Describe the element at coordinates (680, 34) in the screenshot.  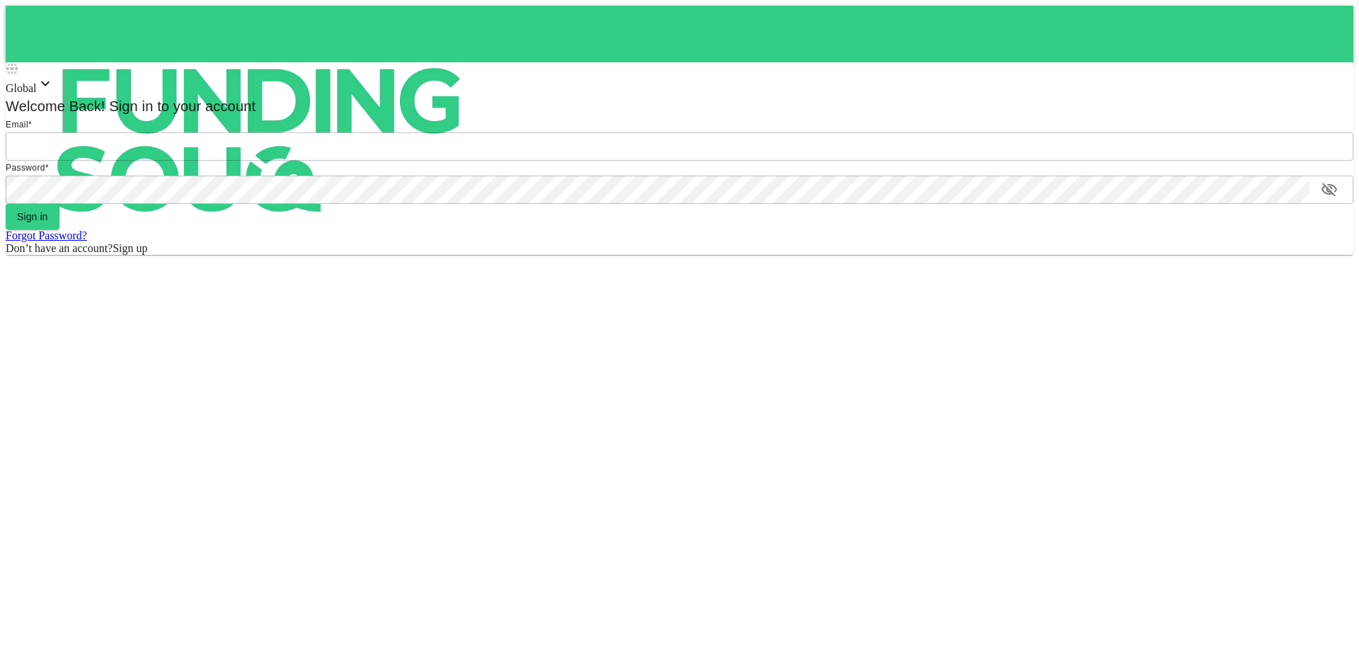
I see `a: logo` at that location.